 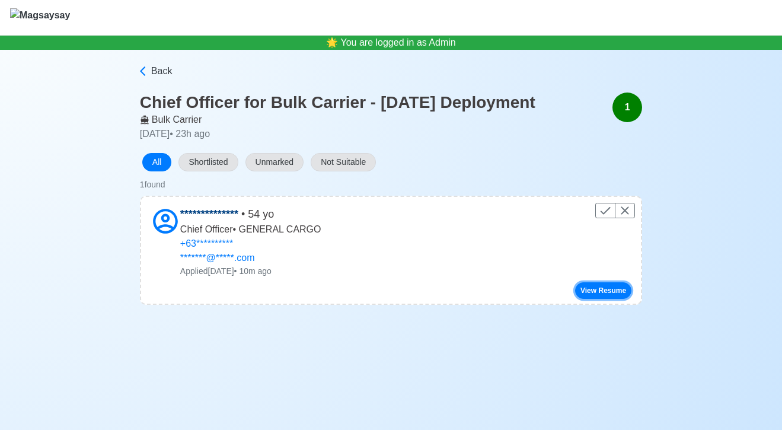 What do you see at coordinates (627, 107) in the screenshot?
I see `div: 1` at bounding box center [627, 107].